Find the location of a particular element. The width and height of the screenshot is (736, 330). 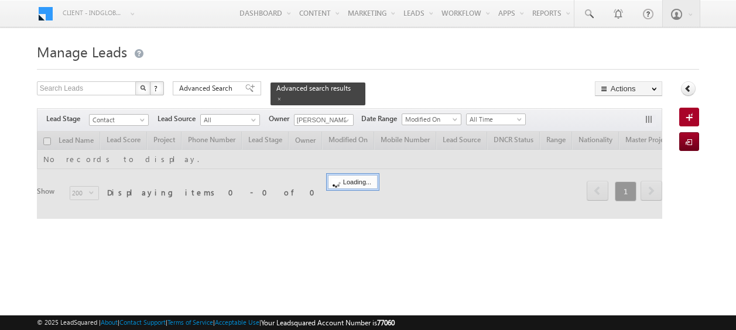

div: Loading... is located at coordinates (352, 182).